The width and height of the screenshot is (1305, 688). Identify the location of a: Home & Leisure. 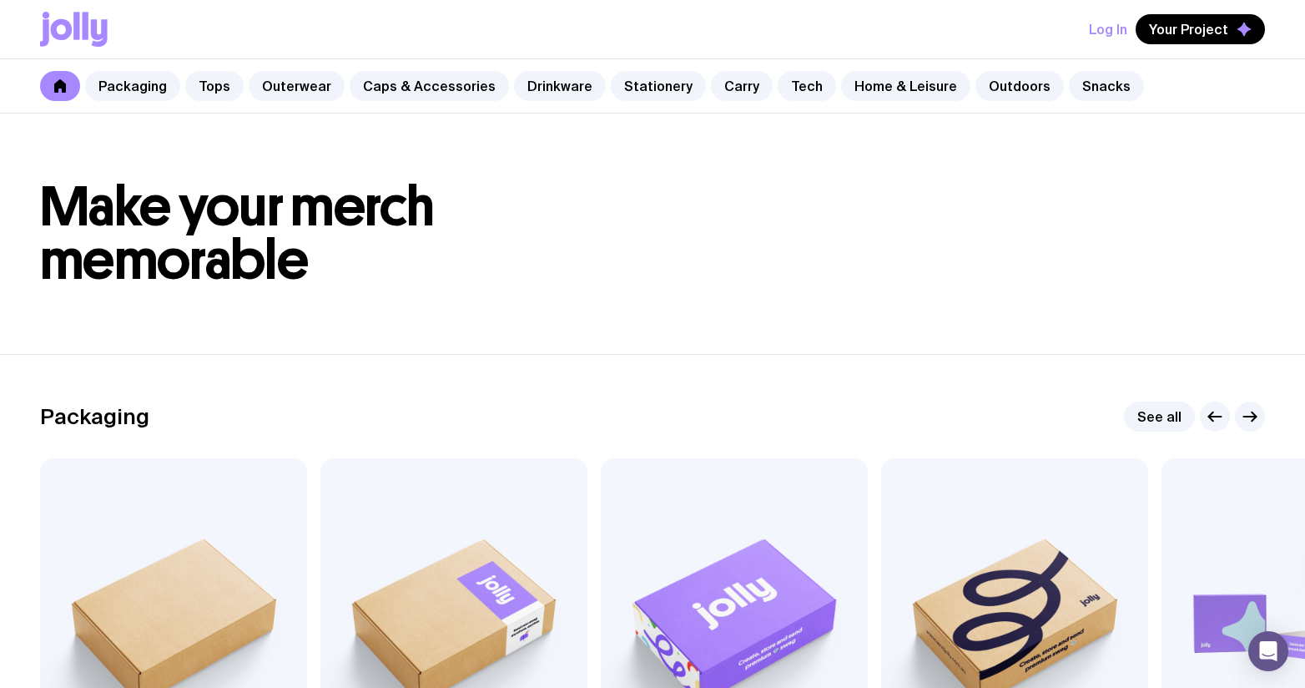
(905, 86).